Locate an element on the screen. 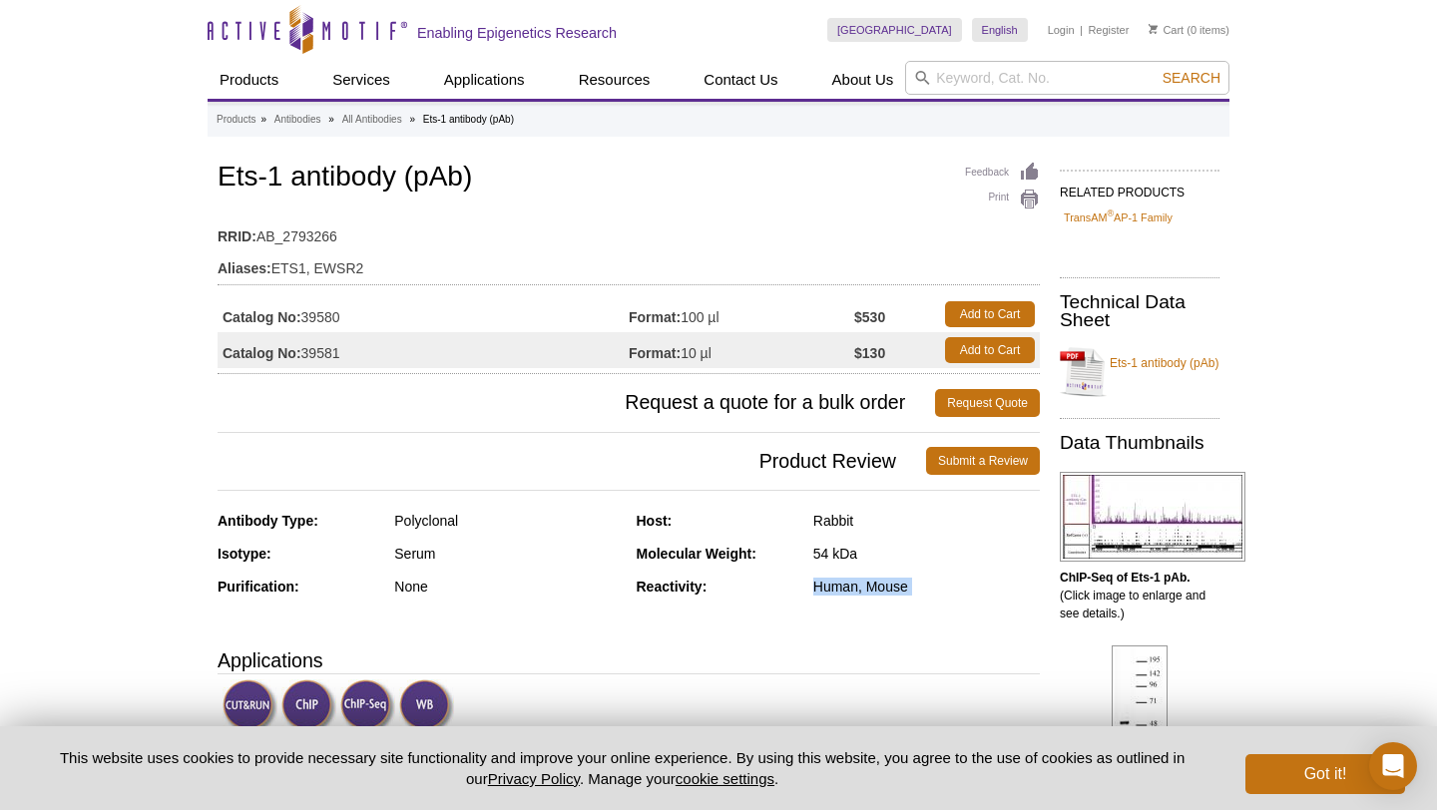  a: Request Quote is located at coordinates (987, 403).